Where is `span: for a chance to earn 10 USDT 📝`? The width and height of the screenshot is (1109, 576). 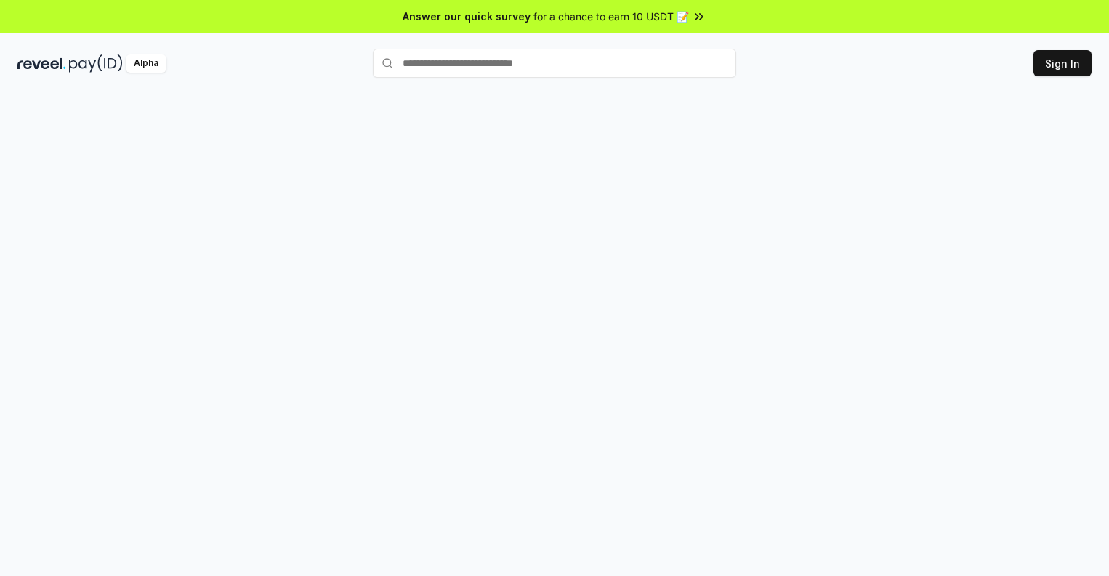
span: for a chance to earn 10 USDT 📝 is located at coordinates (611, 16).